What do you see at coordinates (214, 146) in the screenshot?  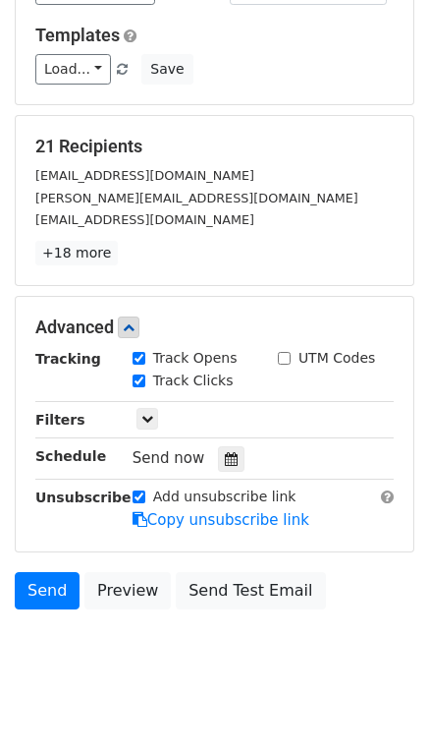 I see `h5: 21 Recipients` at bounding box center [214, 146].